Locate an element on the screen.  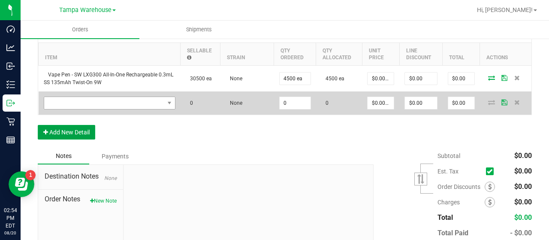
span: Shipments is located at coordinates (199, 30).